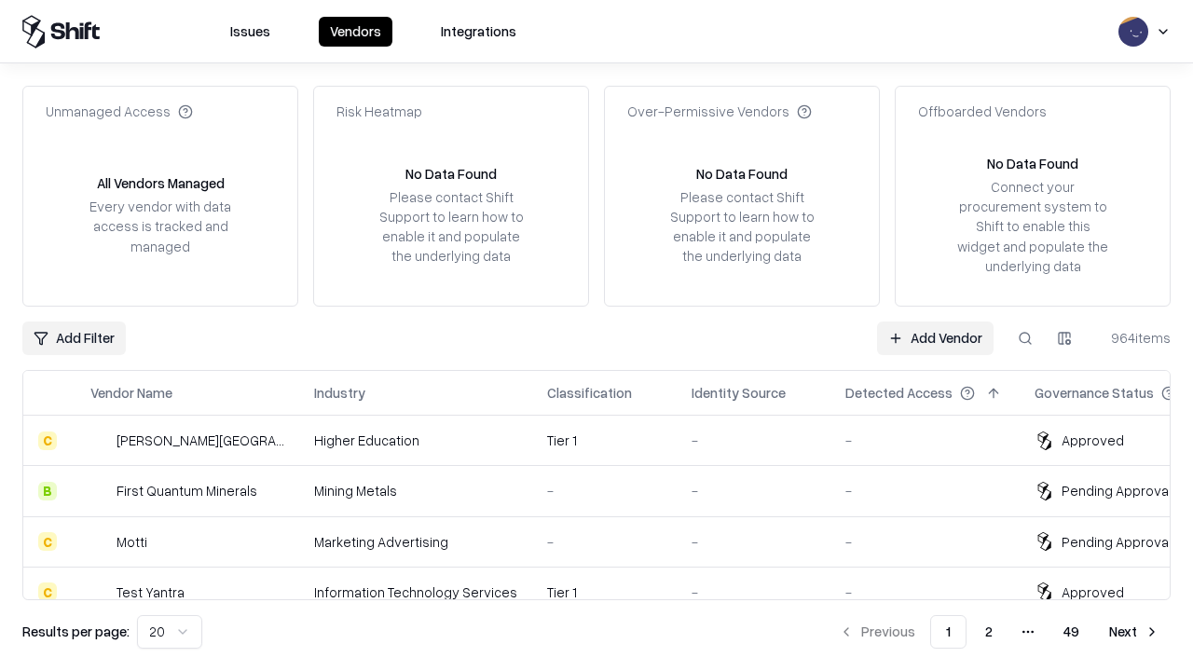  I want to click on div: Unmanaged Access, so click(119, 111).